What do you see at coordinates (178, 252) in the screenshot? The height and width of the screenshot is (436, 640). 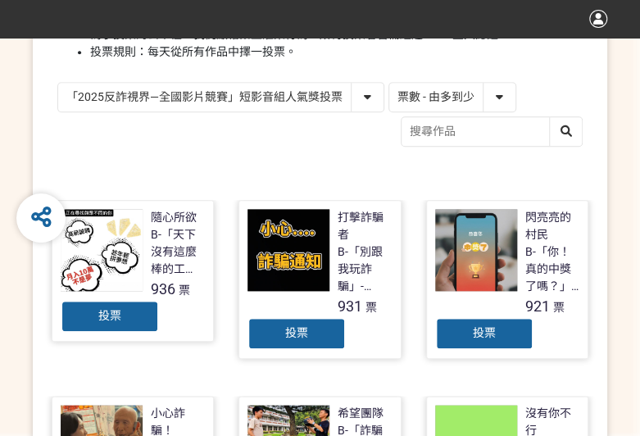 I see `div: B-「天下沒有這麼棒的工作，別讓你的求職夢變成惡夢！」- 2025新竹市反詐視界影片徵件` at bounding box center [178, 252].